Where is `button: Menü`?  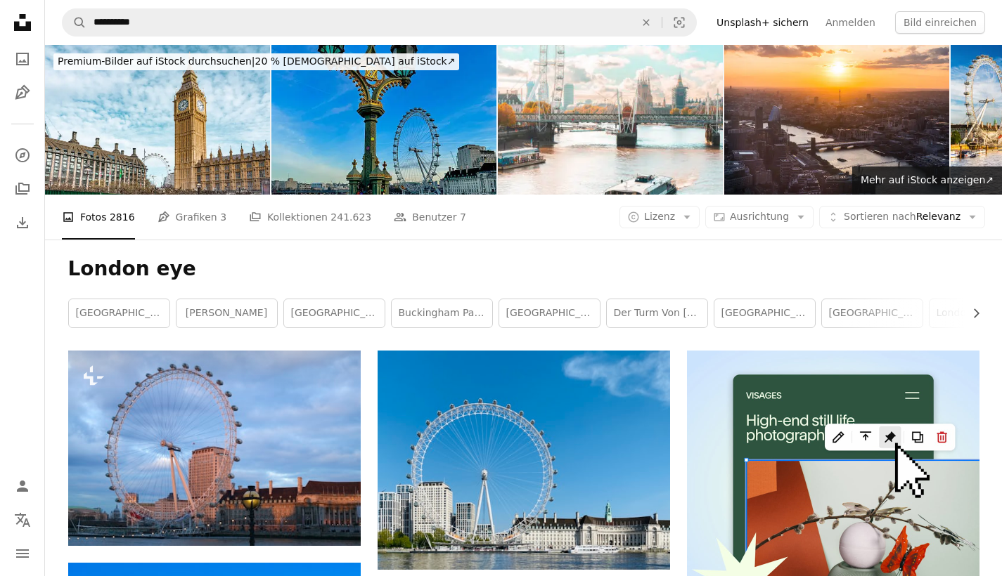
button: Menü is located at coordinates (22, 554).